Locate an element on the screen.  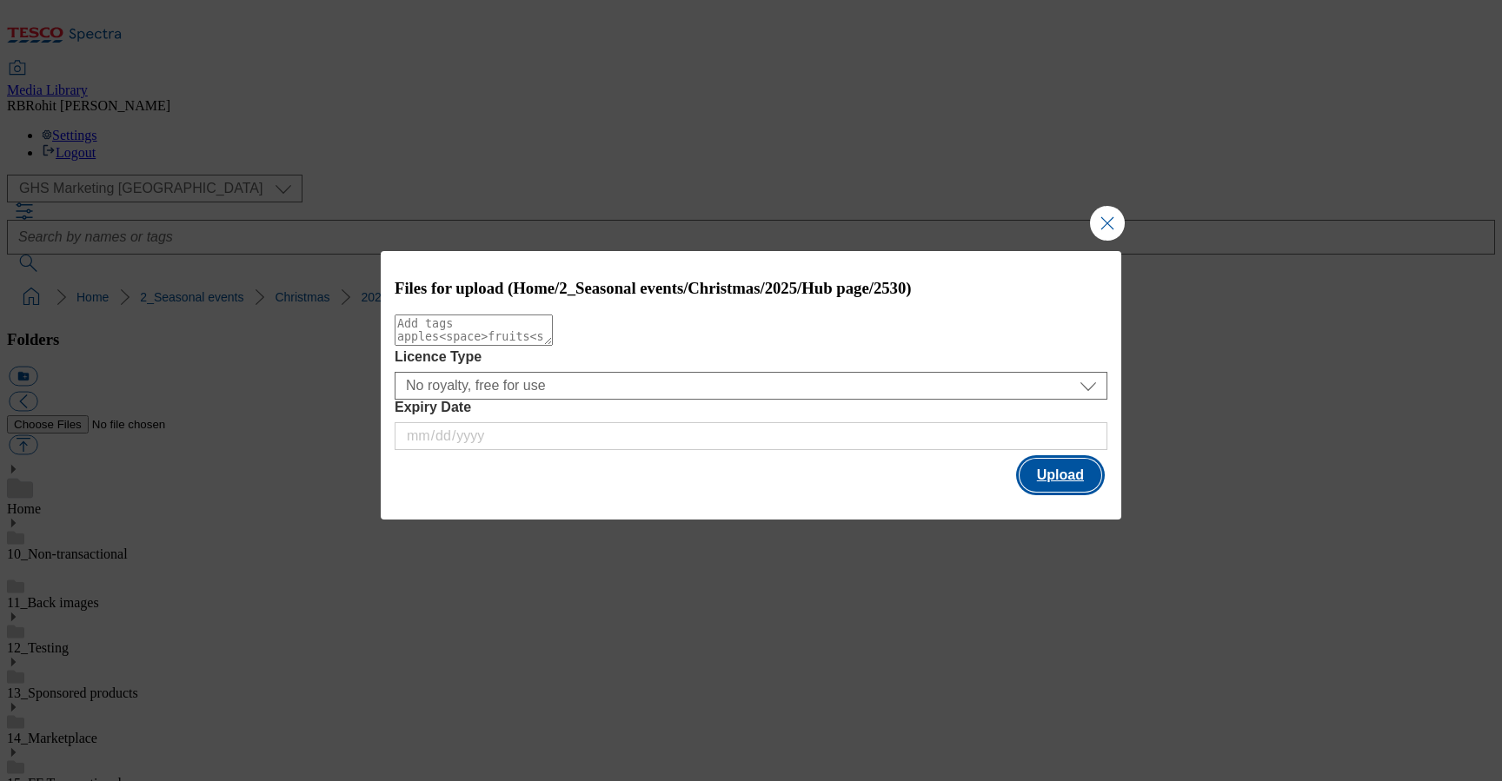
label: Expiry Date is located at coordinates (751, 408).